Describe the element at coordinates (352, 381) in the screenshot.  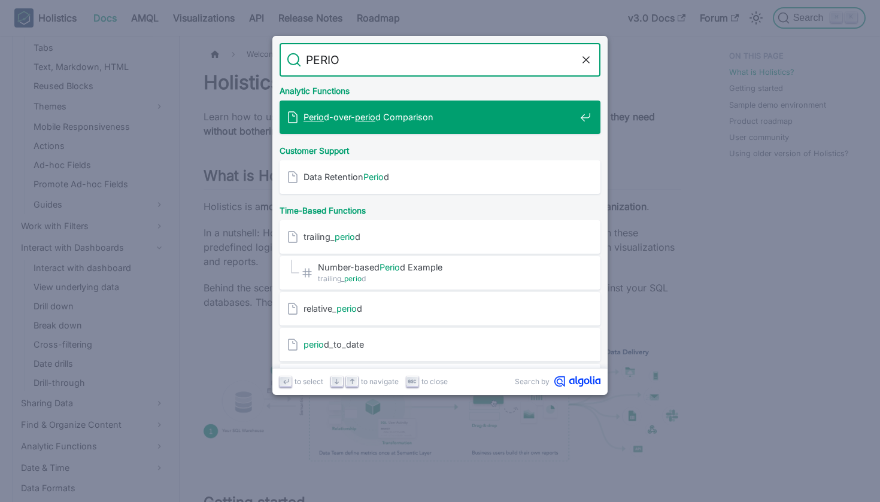
I see `svg: Arrow up` at that location.